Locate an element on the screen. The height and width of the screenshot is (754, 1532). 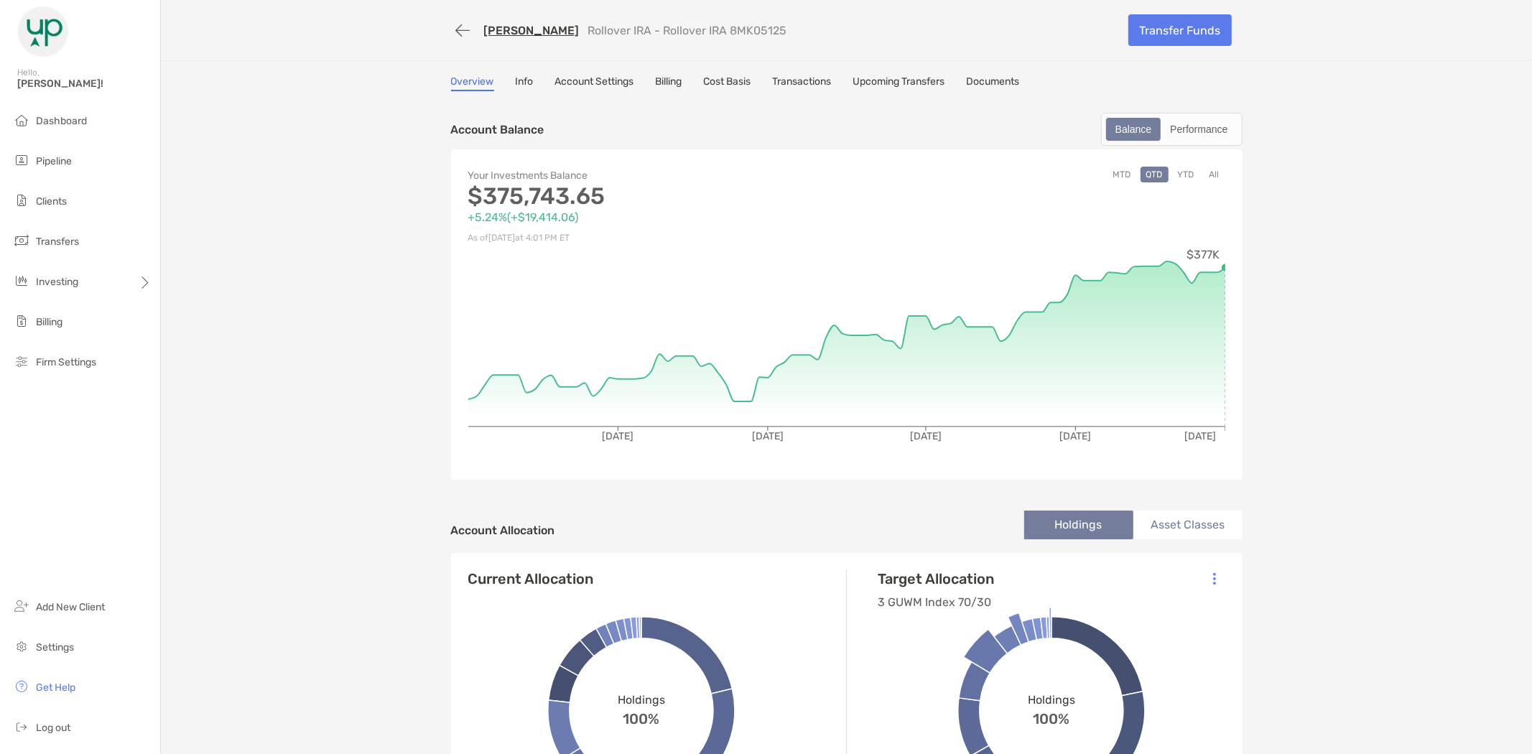
p: Rollover IRA - Rollover IRA 8MK05125 is located at coordinates (687, 30).